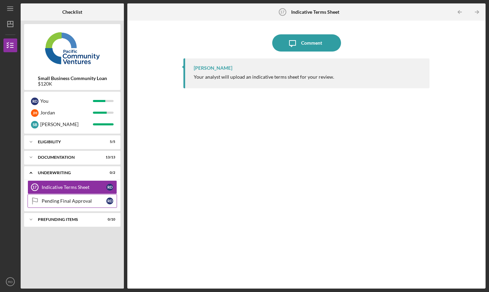 The image size is (489, 292). I want to click on button: RD, so click(10, 282).